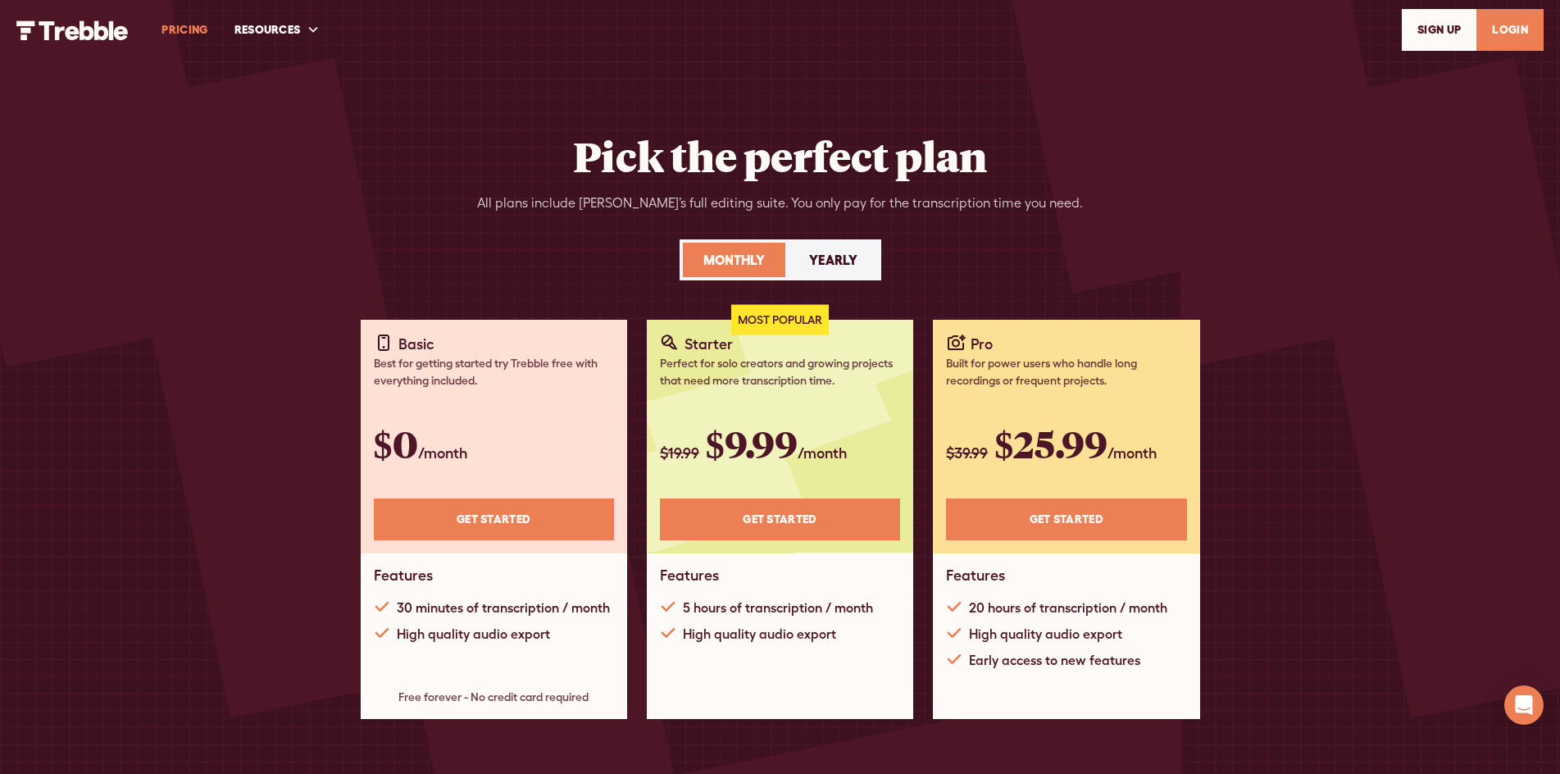  I want to click on div: Built for power users who handle long recordings or frequent projects., so click(1066, 372).